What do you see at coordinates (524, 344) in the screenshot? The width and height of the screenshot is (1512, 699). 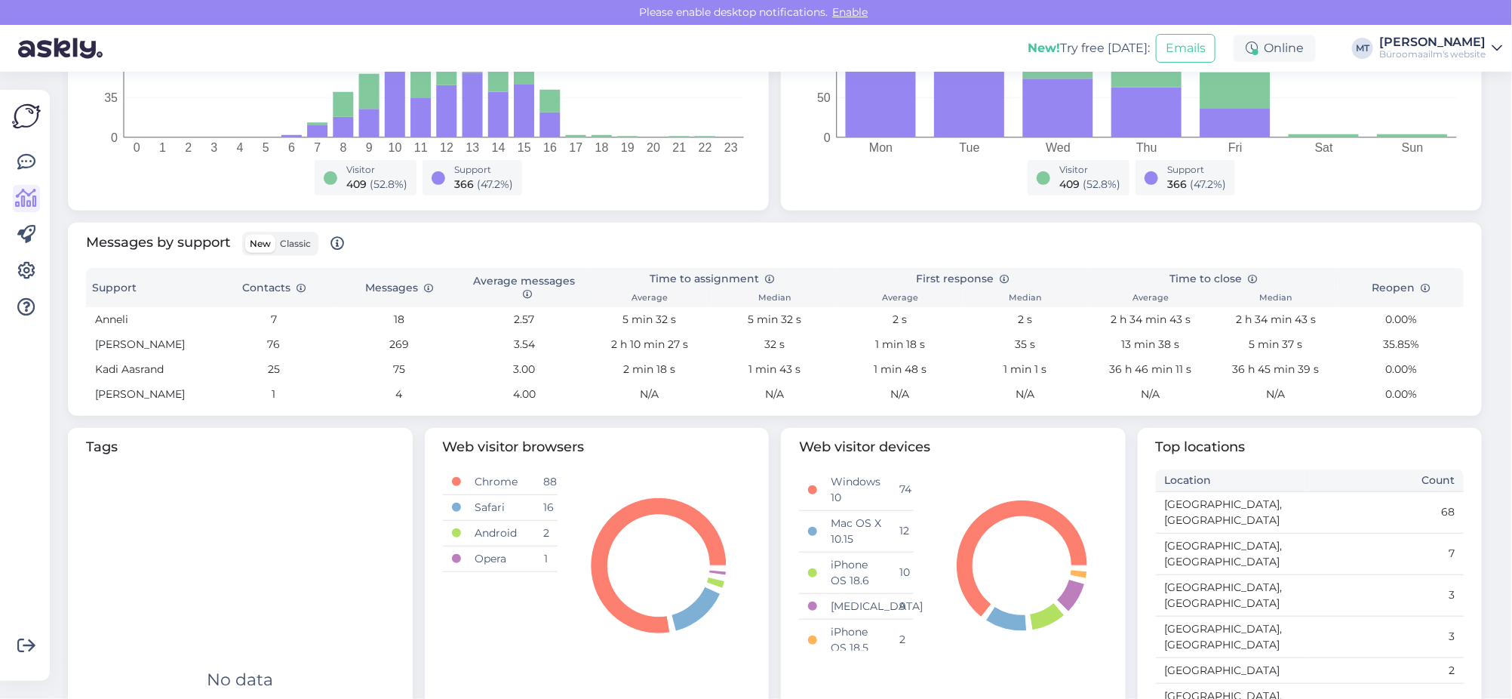 I see `td: 3.54` at bounding box center [524, 344].